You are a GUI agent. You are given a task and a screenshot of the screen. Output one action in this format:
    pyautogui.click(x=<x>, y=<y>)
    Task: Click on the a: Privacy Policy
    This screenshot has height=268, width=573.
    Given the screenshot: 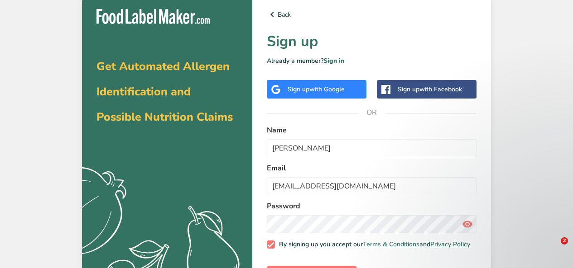 What is the action you would take?
    pyautogui.click(x=450, y=244)
    